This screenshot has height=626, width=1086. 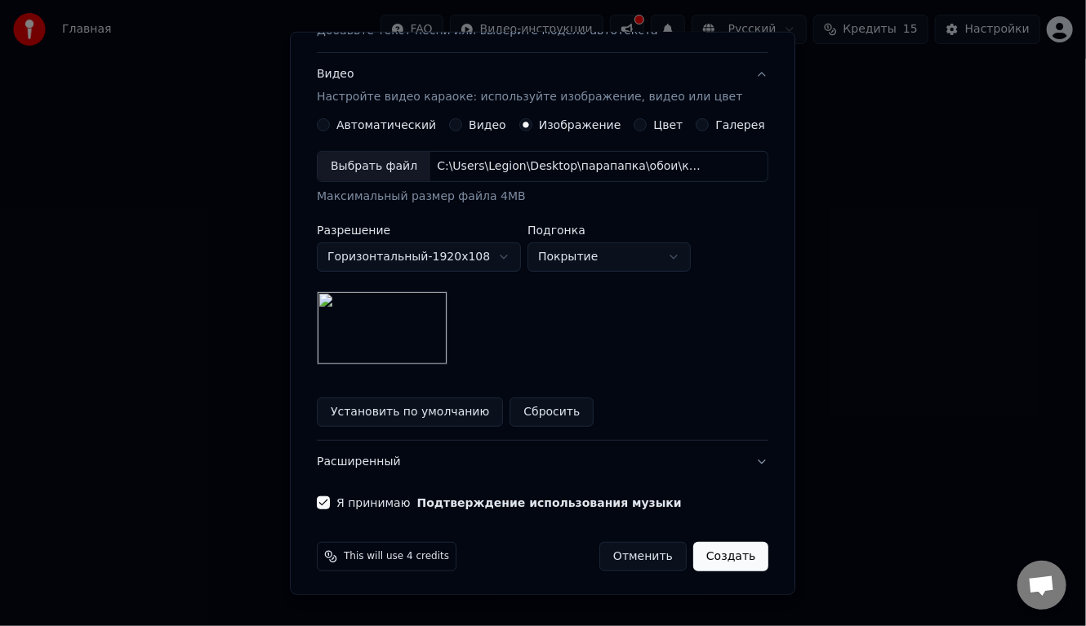 I want to click on div: Максимальный размер файла 4MB, so click(x=542, y=197).